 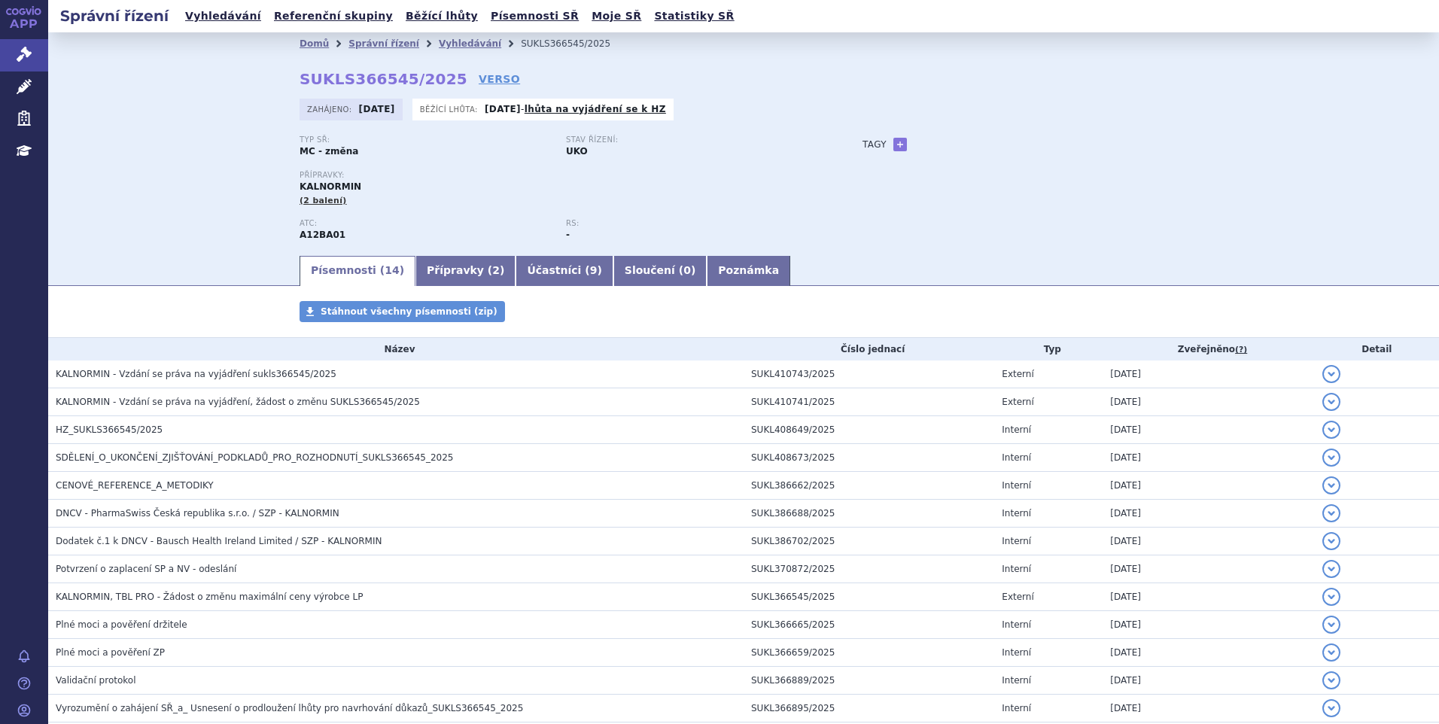 What do you see at coordinates (146, 569) in the screenshot?
I see `span: Potvrzení o zaplacení SP a NV - odeslání` at bounding box center [146, 569].